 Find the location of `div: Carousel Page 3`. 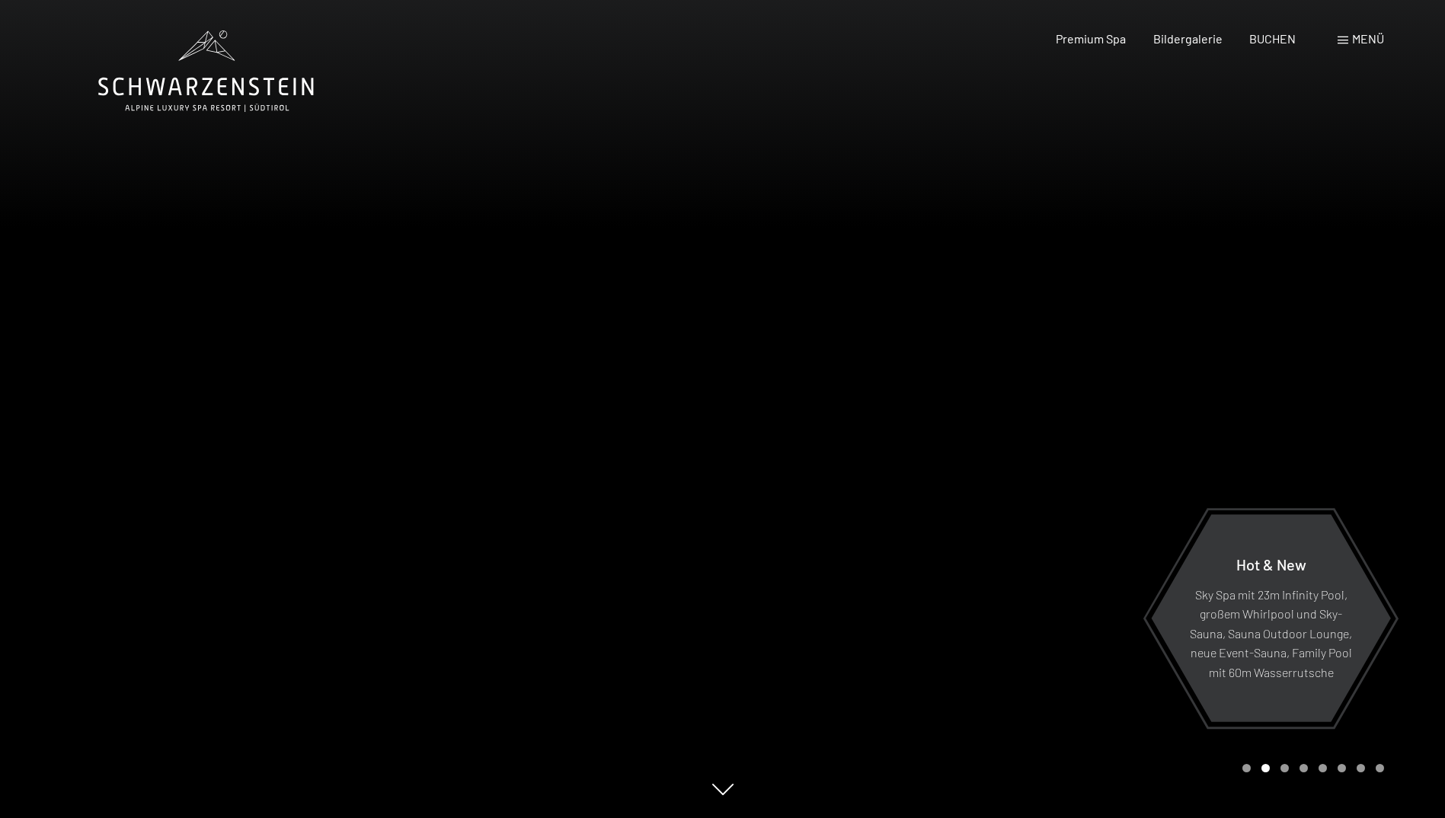

div: Carousel Page 3 is located at coordinates (1284, 768).